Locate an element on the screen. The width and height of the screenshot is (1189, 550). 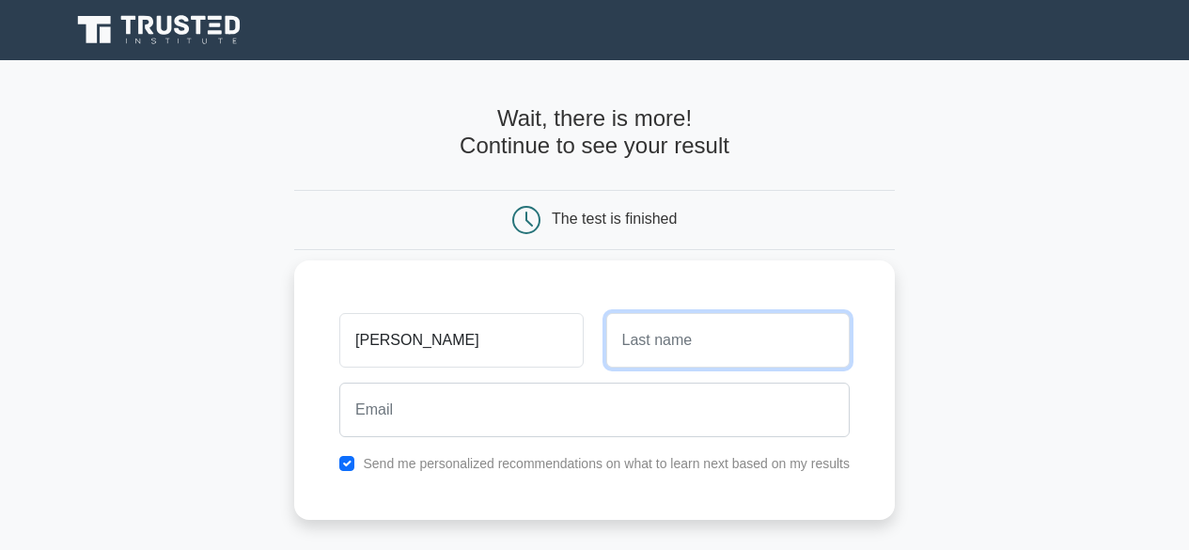
input: First name is located at coordinates (460, 340).